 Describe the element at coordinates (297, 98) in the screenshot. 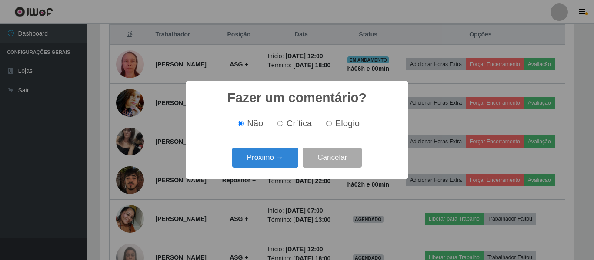

I see `h2: Fazer um comentário?` at that location.